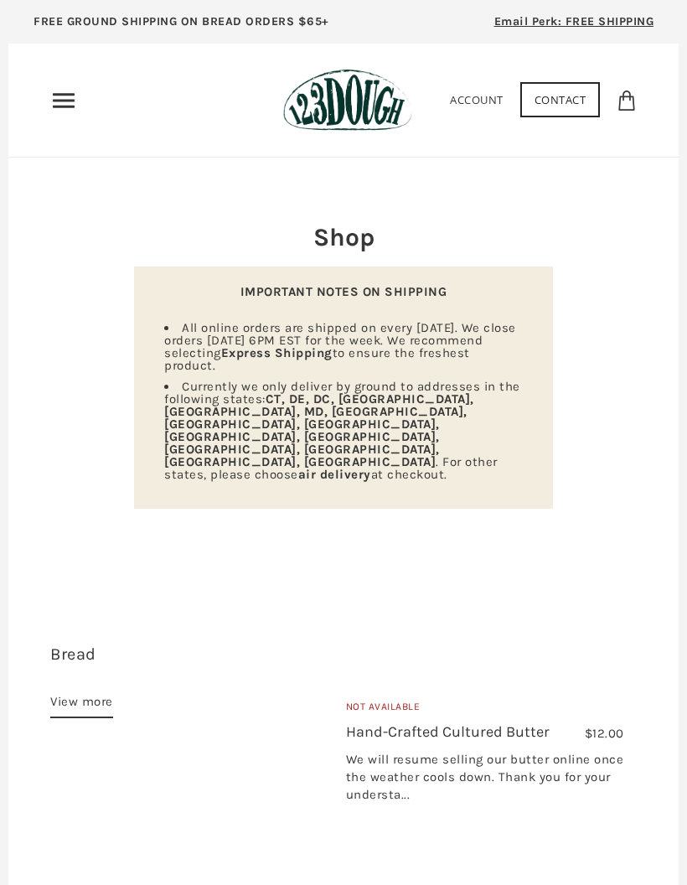  I want to click on a: Bread, so click(73, 654).